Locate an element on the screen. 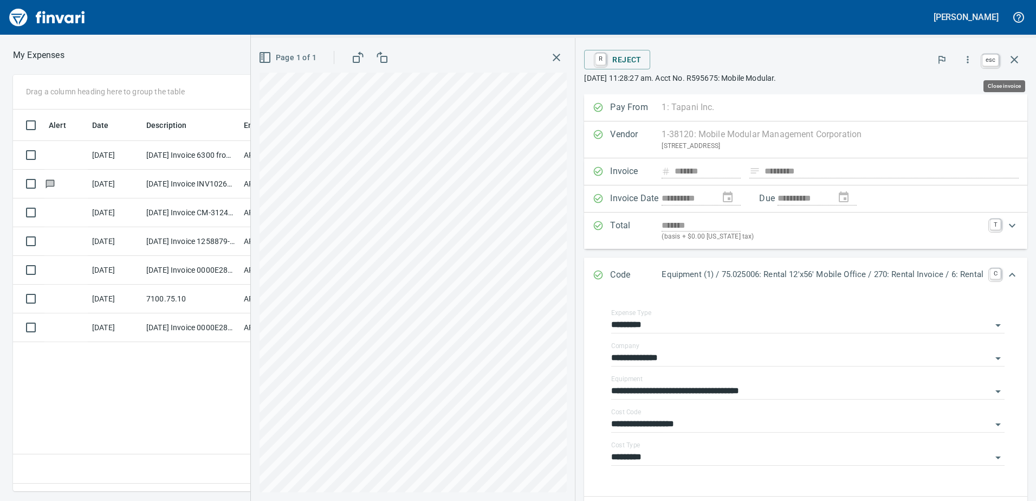 This screenshot has height=501, width=1036. a: esc is located at coordinates (991, 60).